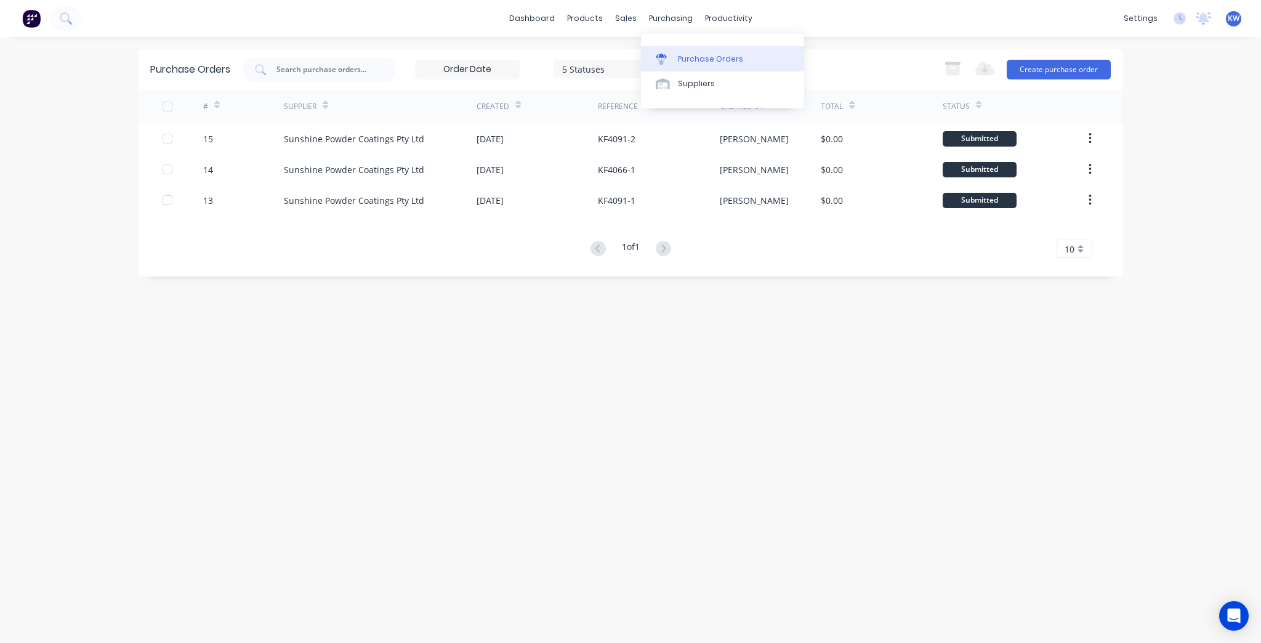 This screenshot has width=1261, height=643. What do you see at coordinates (606, 68) in the screenshot?
I see `div: 5 Statuses` at bounding box center [606, 68].